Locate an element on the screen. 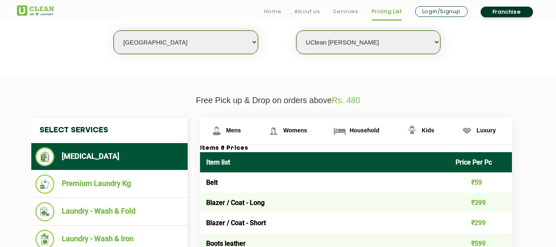 This screenshot has width=556, height=247. img: Dry Cleaning is located at coordinates (45, 157).